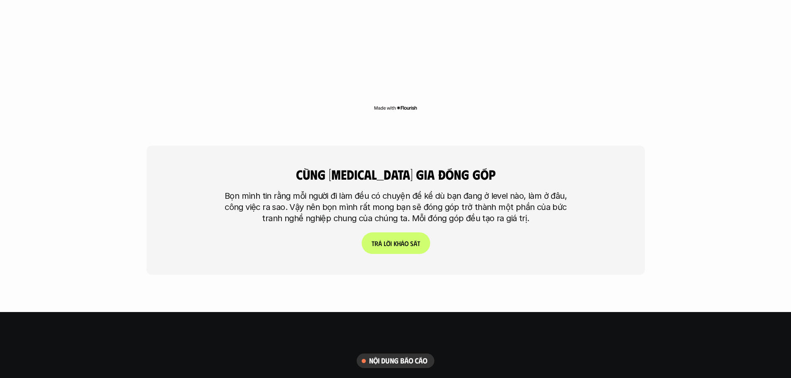 Image resolution: width=791 pixels, height=378 pixels. I want to click on img: Made with Flourish, so click(395, 108).